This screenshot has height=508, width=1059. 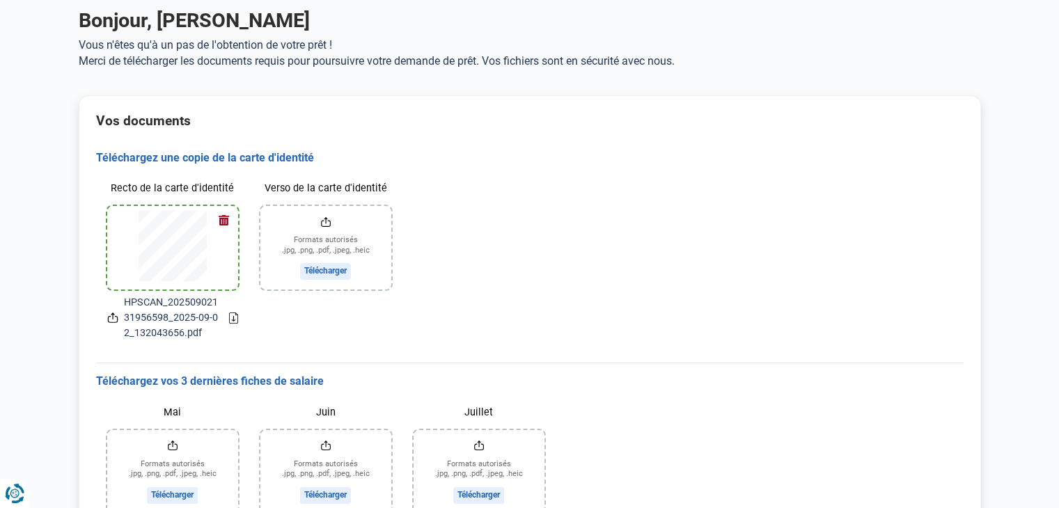 What do you see at coordinates (530, 381) in the screenshot?
I see `h3: Téléchargez vos 3 dernières fiches de salaire` at bounding box center [530, 381].